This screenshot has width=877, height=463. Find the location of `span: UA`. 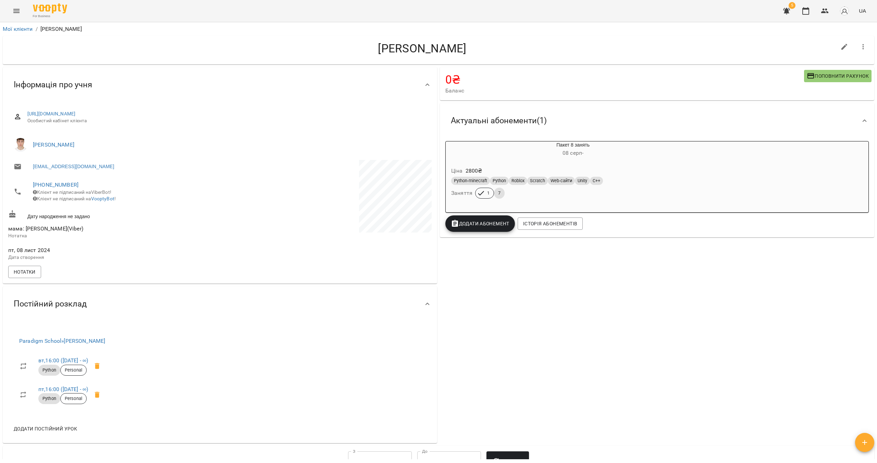

span: UA is located at coordinates (862, 11).